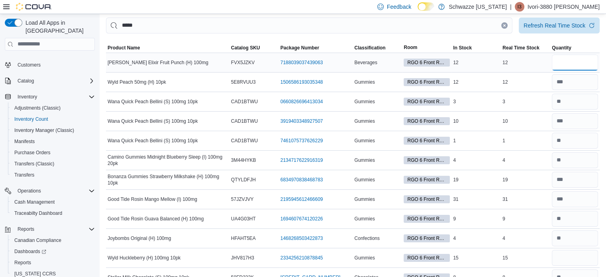 The image size is (606, 277). Describe the element at coordinates (525, 180) in the screenshot. I see `div: 19` at that location.